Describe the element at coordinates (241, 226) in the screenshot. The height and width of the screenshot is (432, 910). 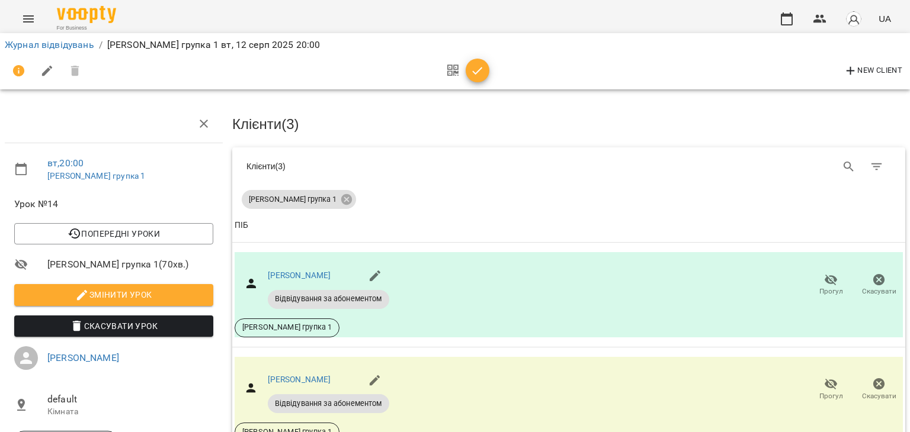
I see `div: ПІБ` at that location.